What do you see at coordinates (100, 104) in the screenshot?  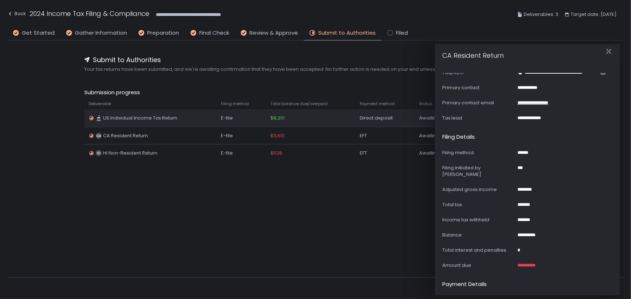 I see `span: Deliverable` at bounding box center [100, 104].